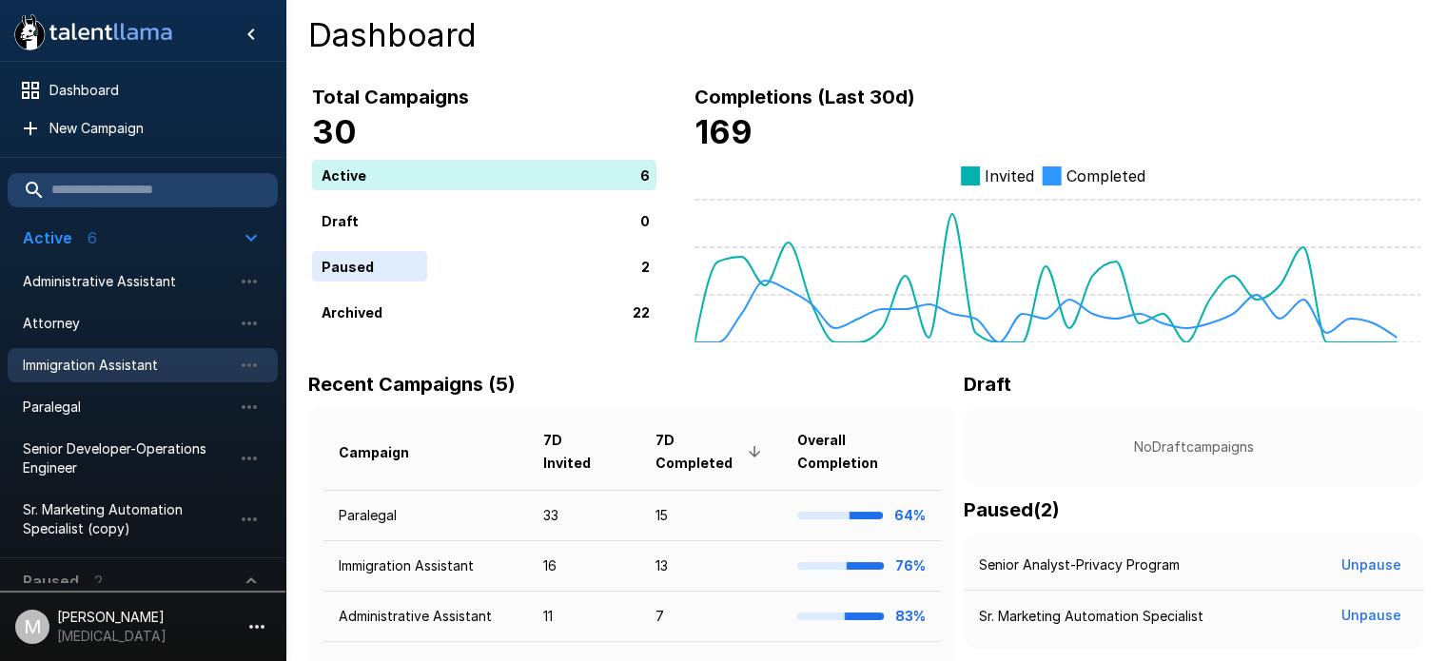 Image resolution: width=1447 pixels, height=661 pixels. I want to click on p: 0, so click(645, 220).